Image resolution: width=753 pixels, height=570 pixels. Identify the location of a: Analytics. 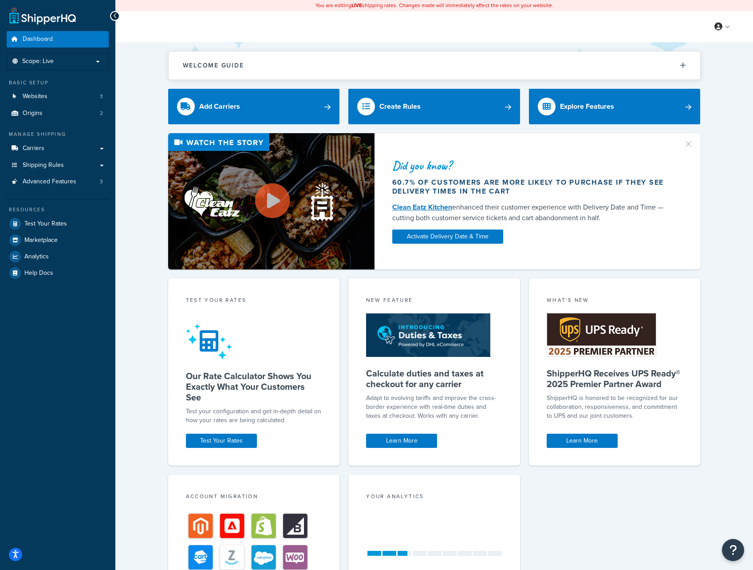
(58, 256).